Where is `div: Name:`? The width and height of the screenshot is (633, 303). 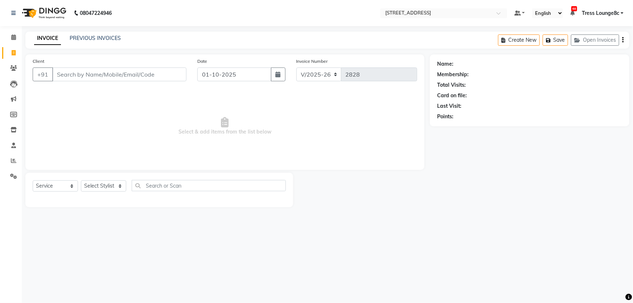
div: Name: is located at coordinates (445, 64).